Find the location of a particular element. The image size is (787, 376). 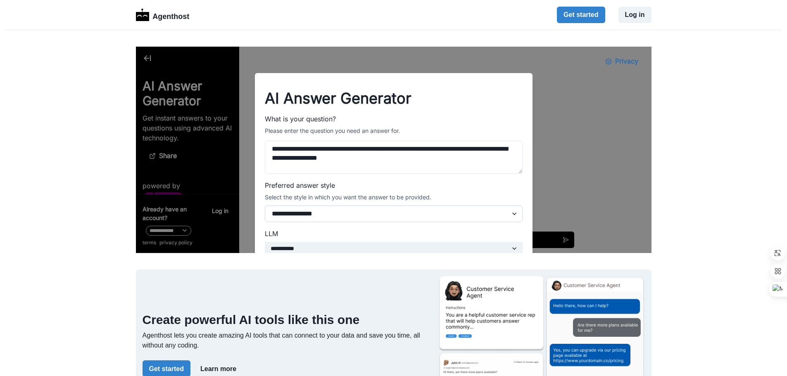

p: Agenthost is located at coordinates (171, 15).